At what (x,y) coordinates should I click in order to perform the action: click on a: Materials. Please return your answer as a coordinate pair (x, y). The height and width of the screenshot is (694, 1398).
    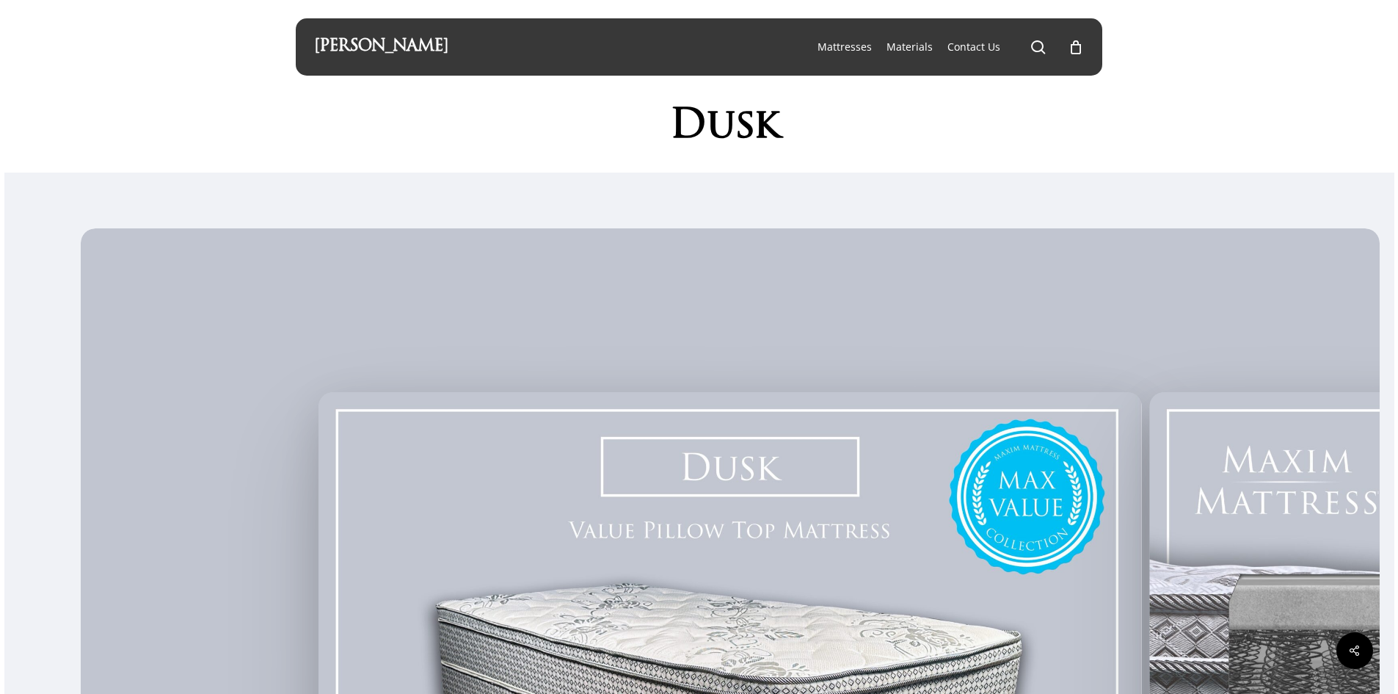
    Looking at the image, I should click on (909, 47).